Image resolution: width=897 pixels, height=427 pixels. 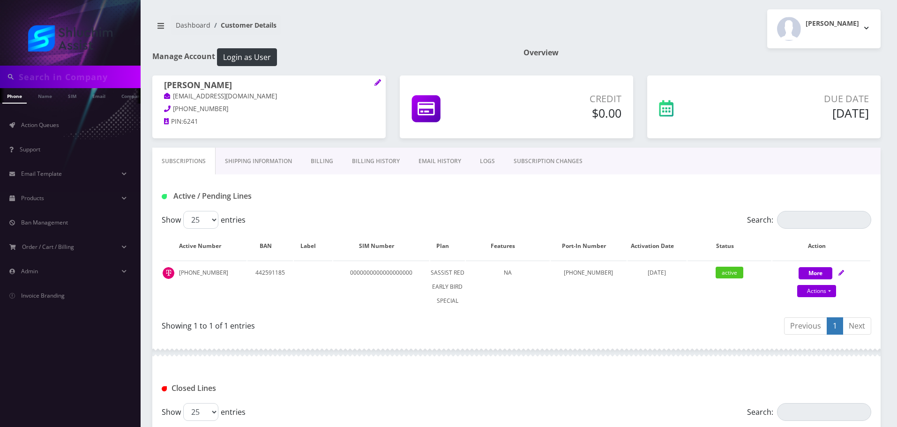 I want to click on p: Due Date, so click(x=801, y=99).